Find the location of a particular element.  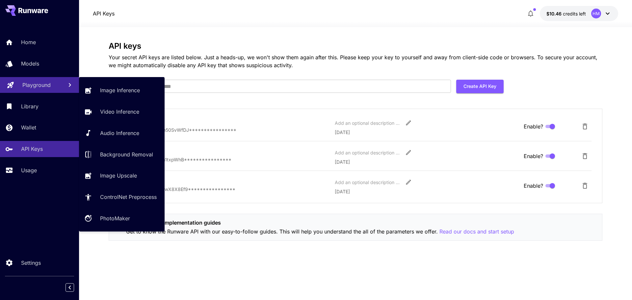

p: Check out our implementation guides is located at coordinates (320, 223).